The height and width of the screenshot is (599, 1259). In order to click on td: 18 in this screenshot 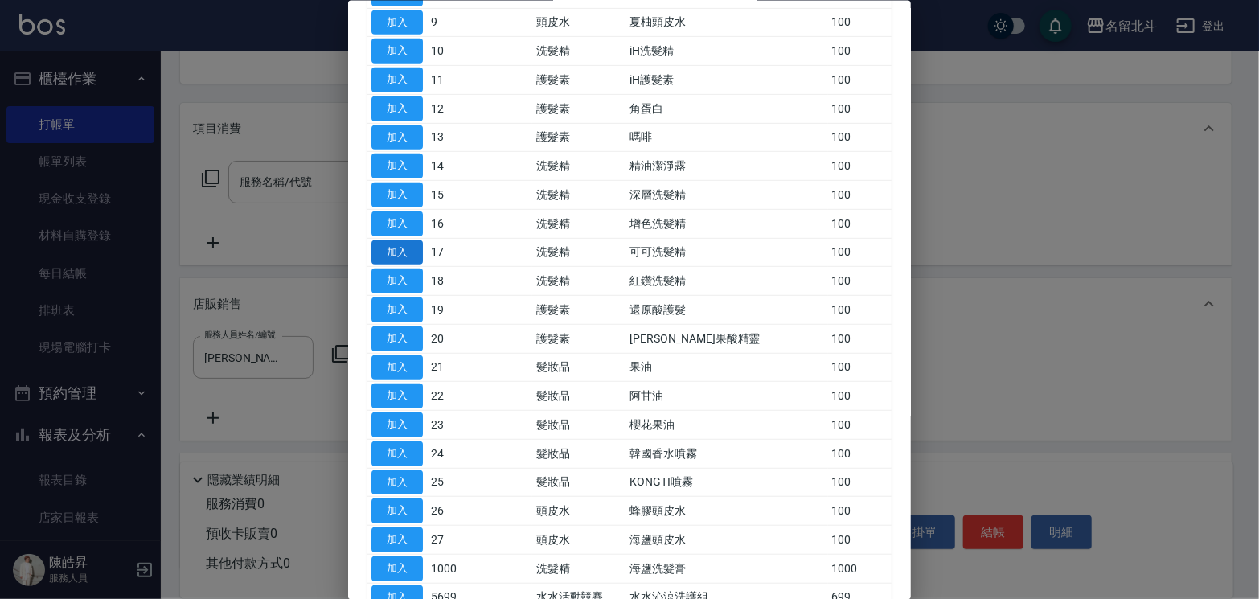, I will do `click(479, 281)`.